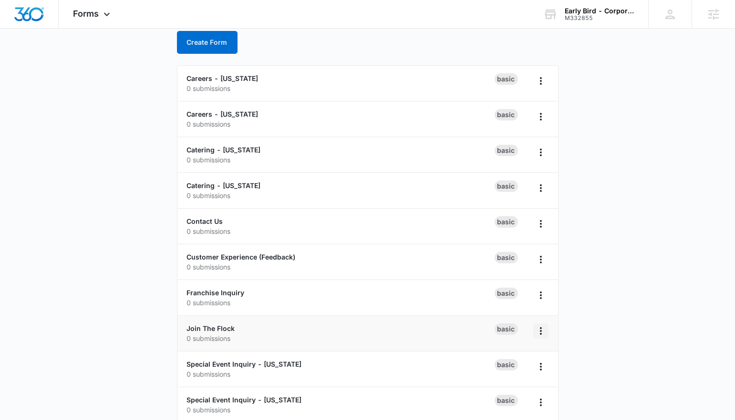 This screenshot has width=735, height=420. What do you see at coordinates (86, 13) in the screenshot?
I see `span: Forms` at bounding box center [86, 13].